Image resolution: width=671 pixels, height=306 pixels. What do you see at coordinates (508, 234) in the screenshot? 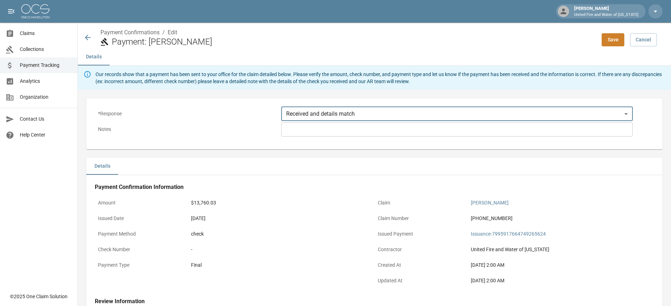
I see `a: Issuance-7995917664749265624` at bounding box center [508, 234].